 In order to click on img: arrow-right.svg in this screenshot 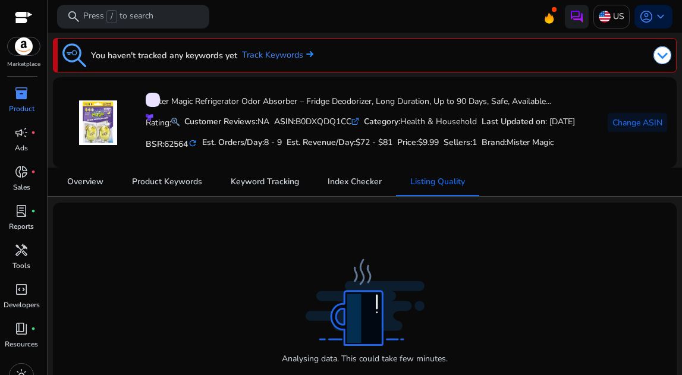, I will do `click(308, 54)`.